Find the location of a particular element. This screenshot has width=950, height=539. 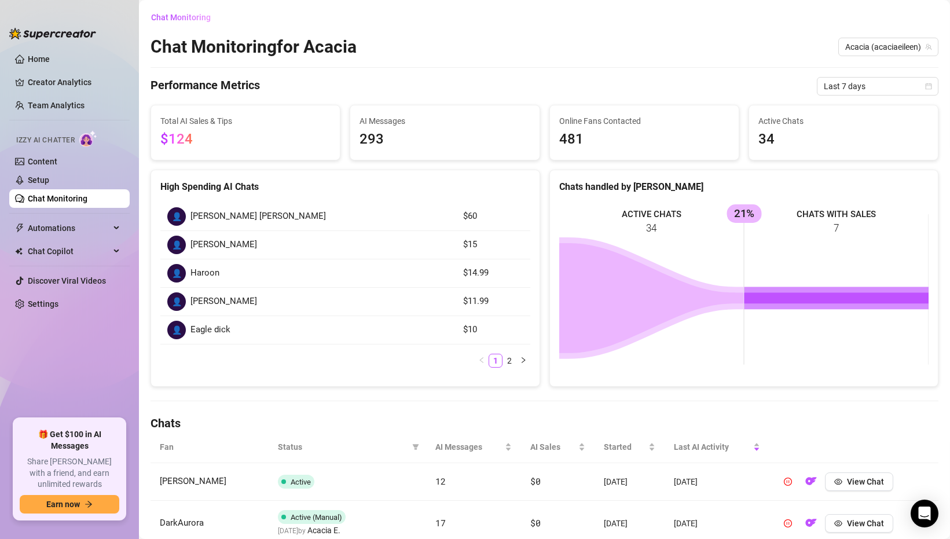

span: DarkAurora is located at coordinates (182, 523).